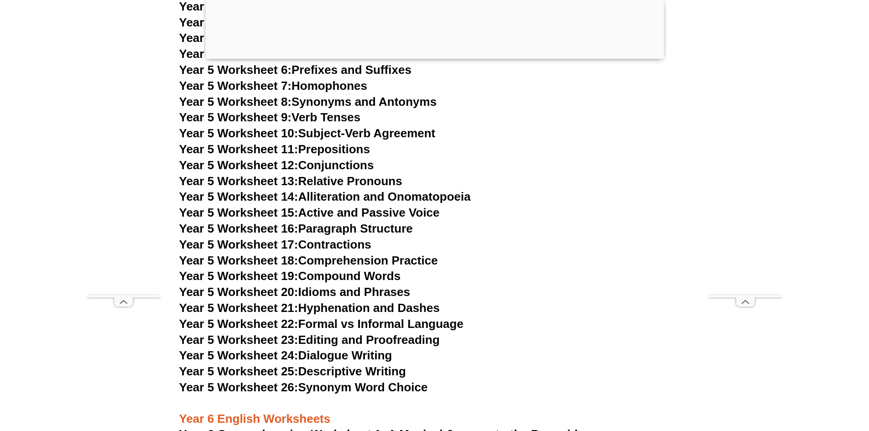  What do you see at coordinates (238, 324) in the screenshot?
I see `span: Year 5 Worksheet 22:` at bounding box center [238, 324].